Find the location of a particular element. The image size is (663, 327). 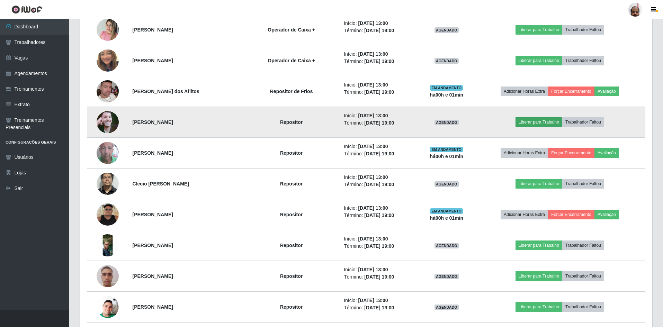

img: 1753709377827.jpeg is located at coordinates (108, 91).